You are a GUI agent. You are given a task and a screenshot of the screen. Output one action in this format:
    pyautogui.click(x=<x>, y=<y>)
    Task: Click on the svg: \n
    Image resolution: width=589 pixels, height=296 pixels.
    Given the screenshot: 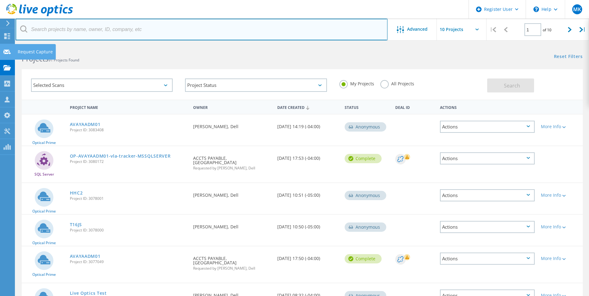 What is the action you would take?
    pyautogui.click(x=536, y=9)
    